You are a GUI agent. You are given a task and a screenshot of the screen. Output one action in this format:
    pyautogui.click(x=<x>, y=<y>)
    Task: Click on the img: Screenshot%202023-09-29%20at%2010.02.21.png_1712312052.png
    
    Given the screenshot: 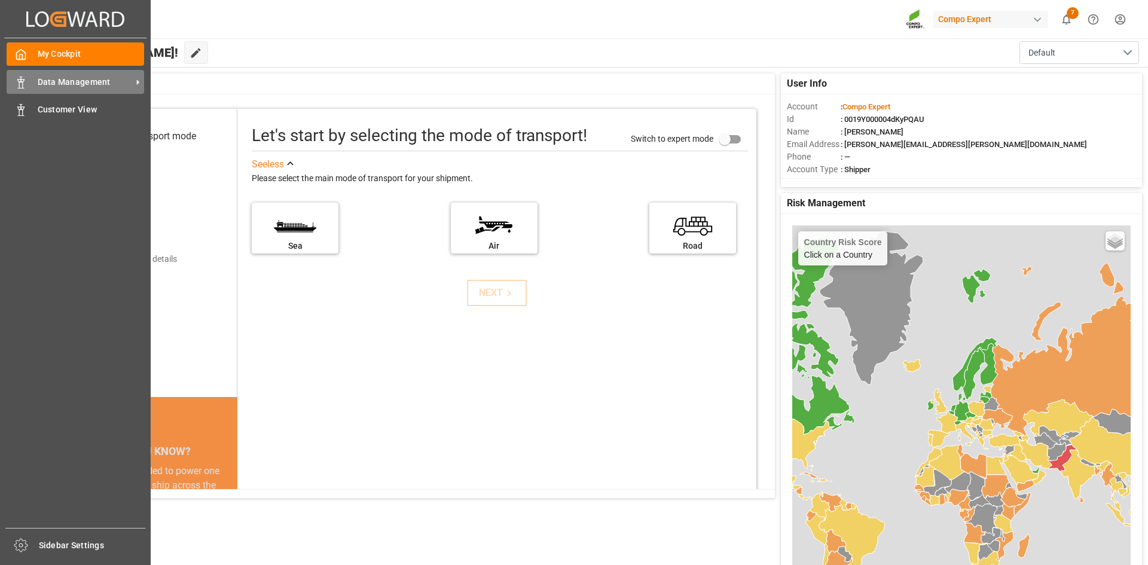 What is the action you would take?
    pyautogui.click(x=916, y=19)
    